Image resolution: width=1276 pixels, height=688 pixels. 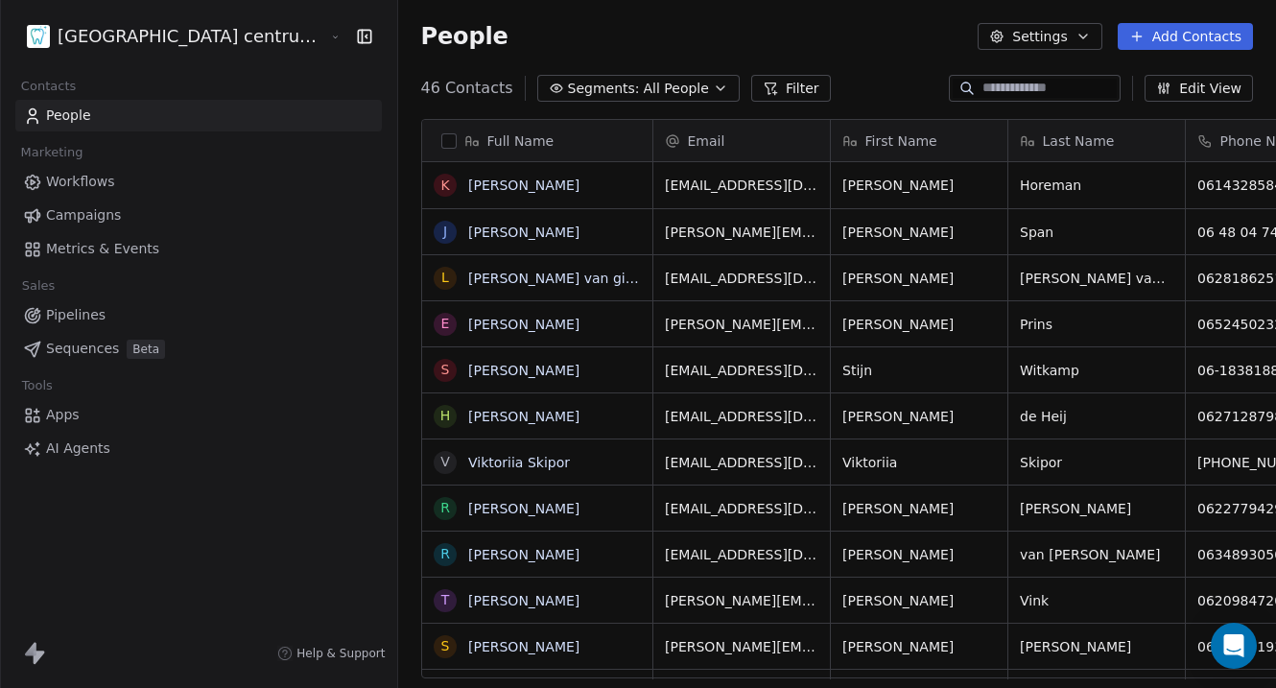 I want to click on span: Witkamp, so click(x=1097, y=370).